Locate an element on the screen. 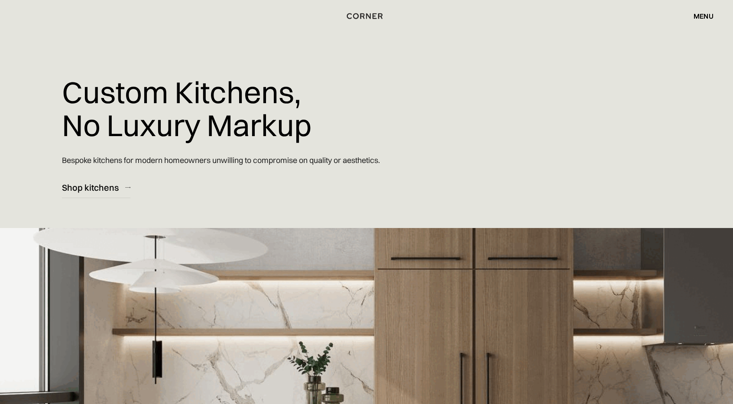 The image size is (733, 404). p: Bespoke kitchens for modern homeowners unwilling to compromise on quality or aesthetics. is located at coordinates (221, 160).